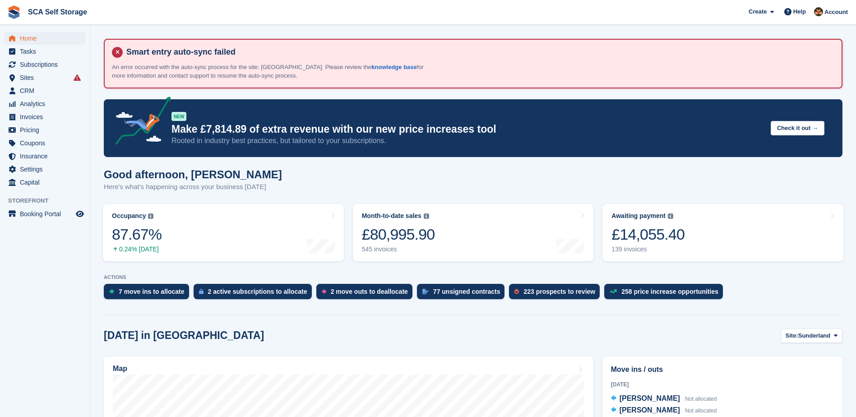 Image resolution: width=856 pixels, height=417 pixels. What do you see at coordinates (800, 12) in the screenshot?
I see `span: Help` at bounding box center [800, 12].